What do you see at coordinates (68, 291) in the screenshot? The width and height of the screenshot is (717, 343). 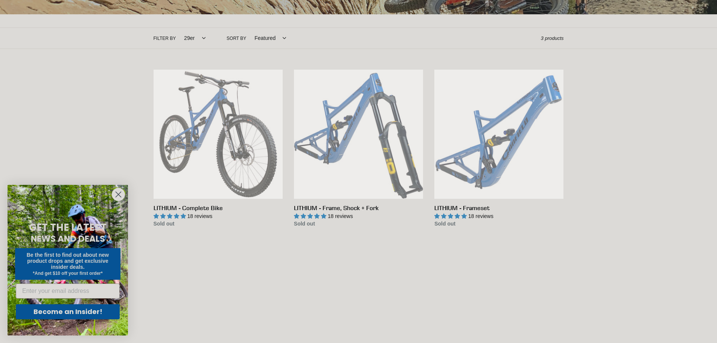 I see `input: Enter your email address` at bounding box center [68, 291].